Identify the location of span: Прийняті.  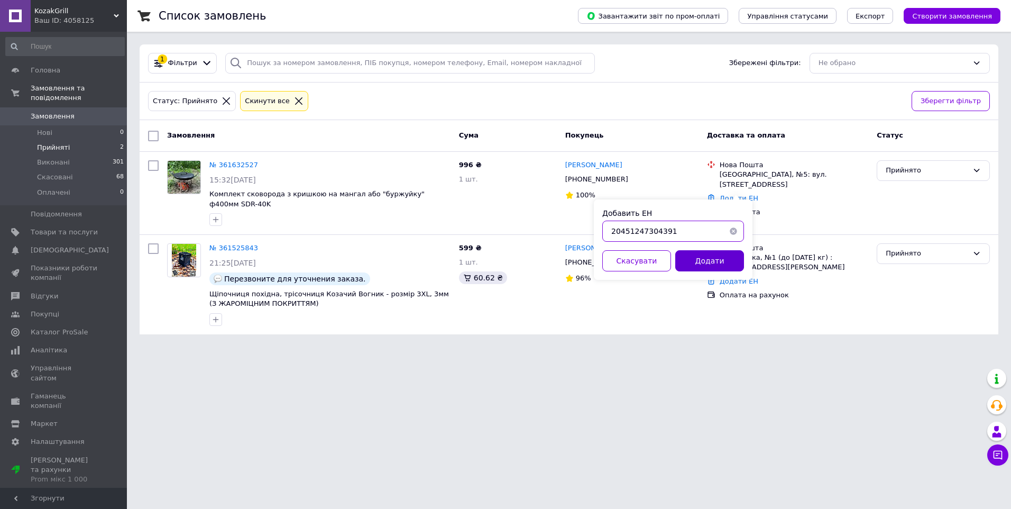
(53, 148).